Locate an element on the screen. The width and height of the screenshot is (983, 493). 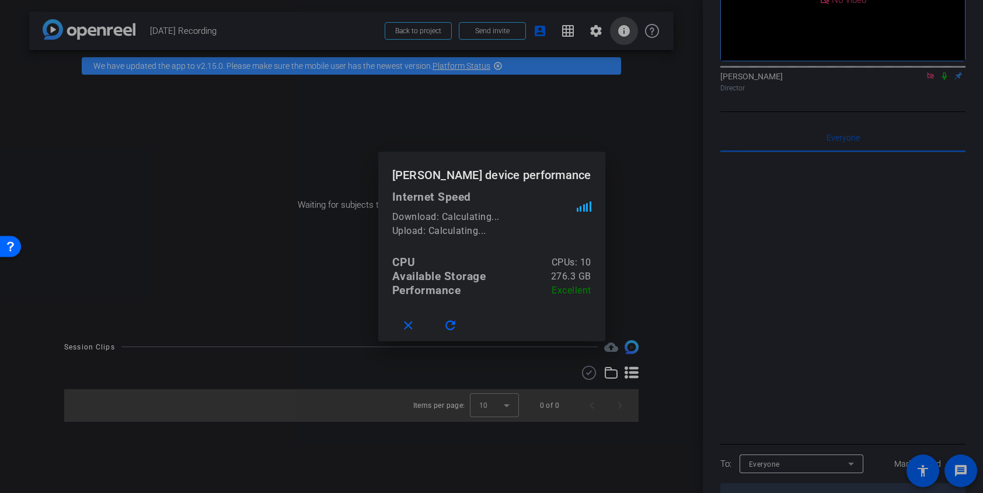
div: Internet Speed is located at coordinates (491, 197).